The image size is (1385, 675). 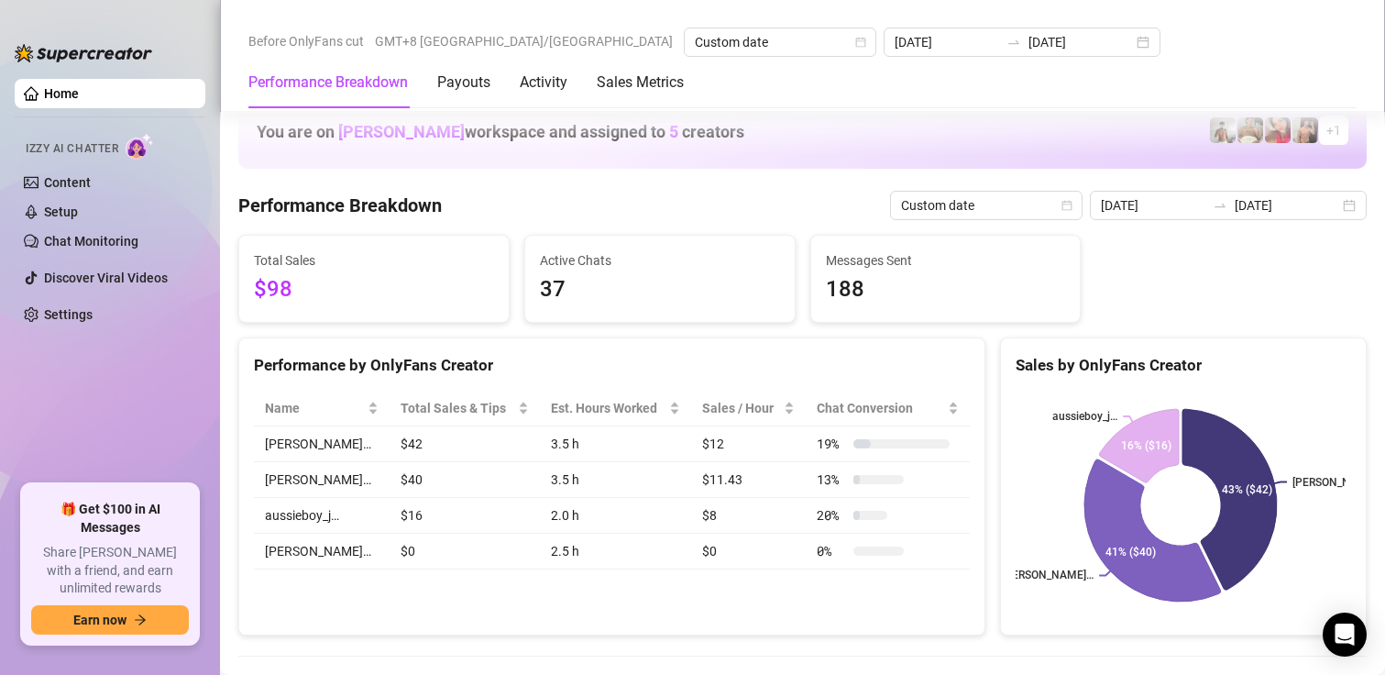 What do you see at coordinates (748, 408) in the screenshot?
I see `th: Sales / Hour` at bounding box center [748, 408].